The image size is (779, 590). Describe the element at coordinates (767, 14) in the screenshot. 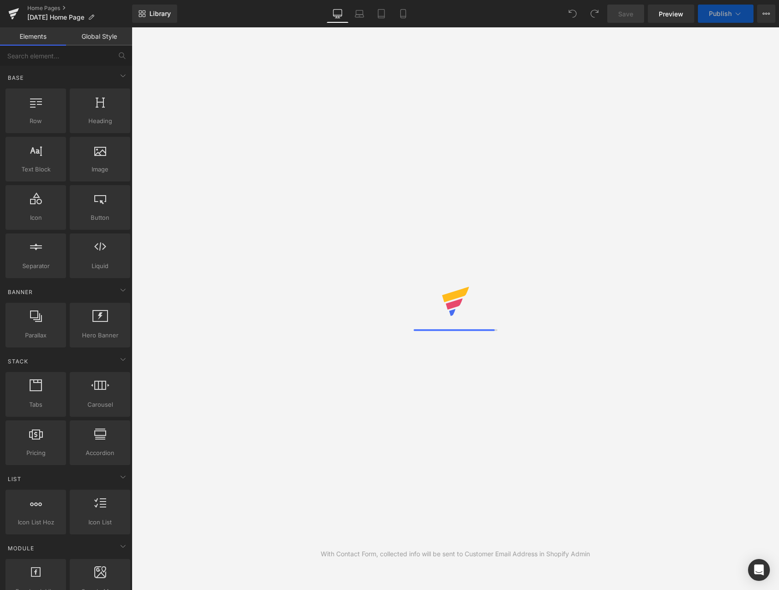

I see `button: More` at that location.